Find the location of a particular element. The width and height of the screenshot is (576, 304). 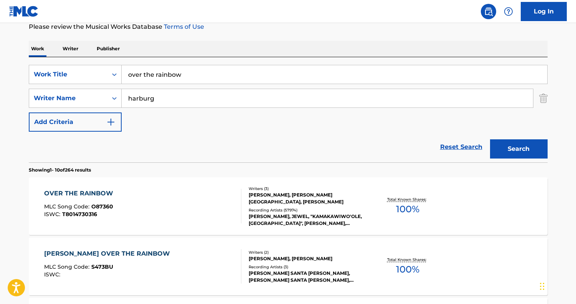

a: Log In is located at coordinates (544, 12).